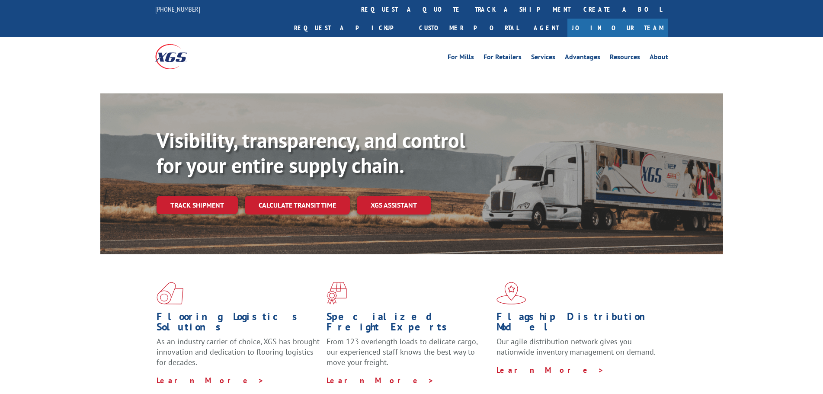 This screenshot has width=823, height=394. What do you see at coordinates (618, 28) in the screenshot?
I see `a: Join Our Team` at bounding box center [618, 28].